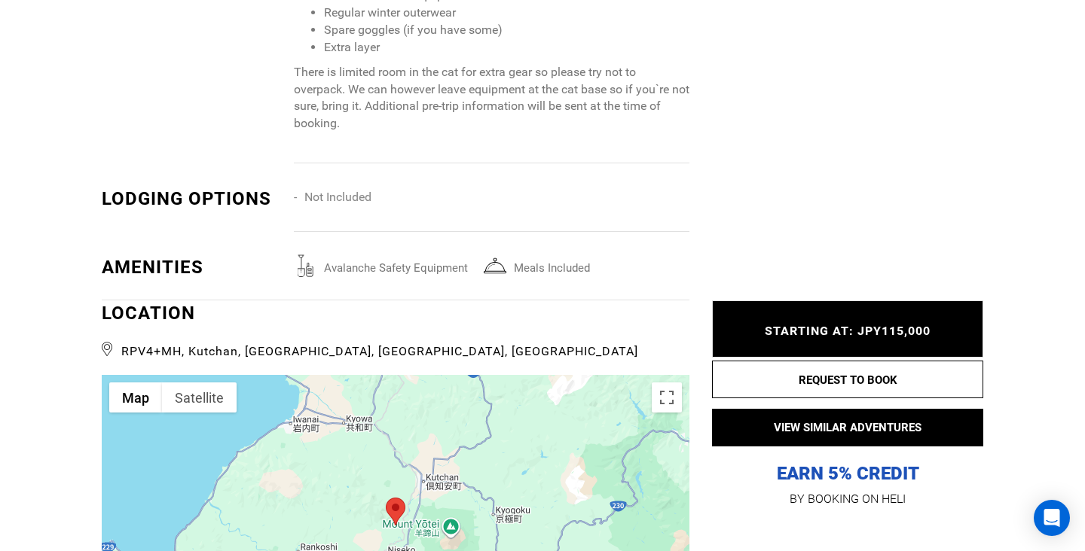 The image size is (1085, 551). What do you see at coordinates (847, 380) in the screenshot?
I see `button: REQUEST TO BOOK` at bounding box center [847, 380].